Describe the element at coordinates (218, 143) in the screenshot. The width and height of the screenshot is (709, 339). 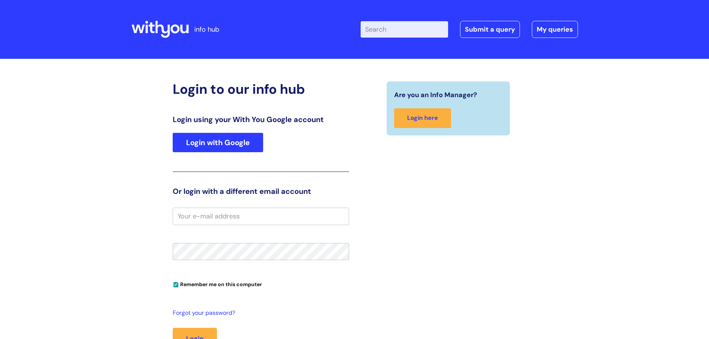
I see `a: Login with Google` at that location.